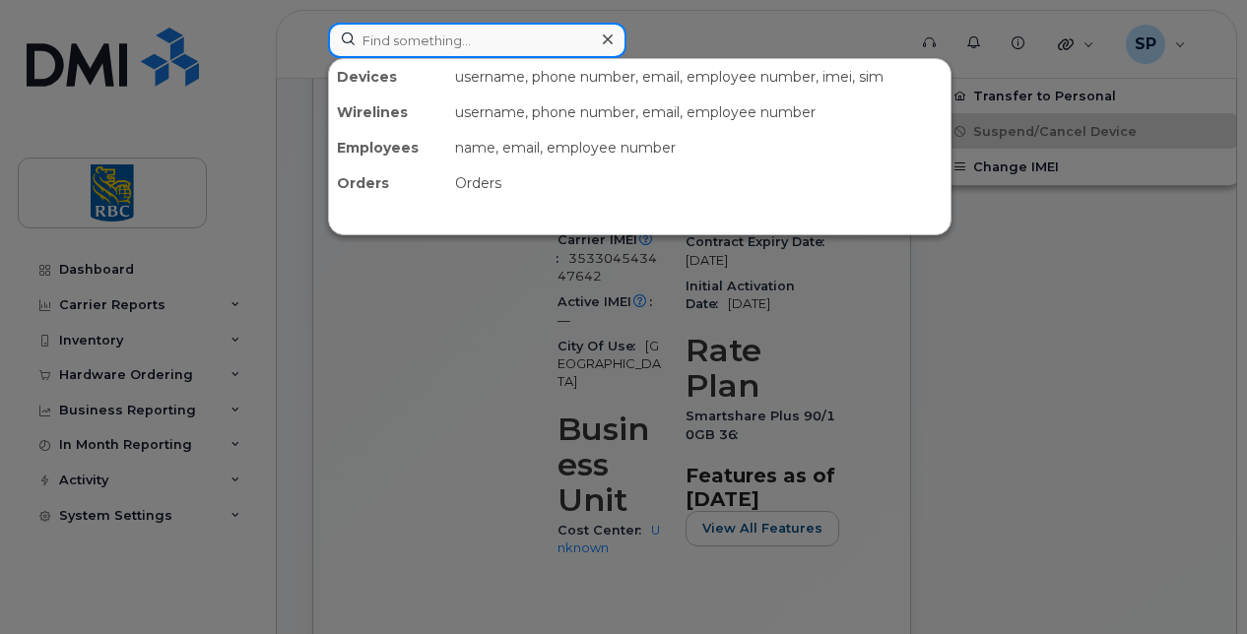  What do you see at coordinates (698, 77) in the screenshot?
I see `div: username, phone number, email, employee number, imei, sim` at bounding box center [698, 77].